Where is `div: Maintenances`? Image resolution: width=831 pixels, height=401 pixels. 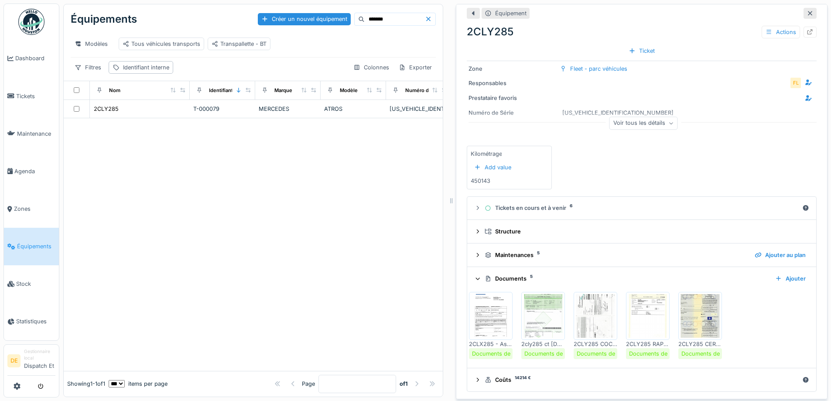 div: Maintenances is located at coordinates (616, 255).